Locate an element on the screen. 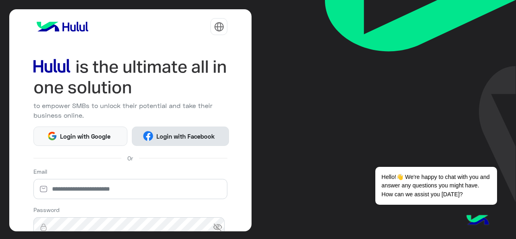 The width and height of the screenshot is (516, 239). img: hululLoginTitle_EN.svg is located at coordinates (131, 77).